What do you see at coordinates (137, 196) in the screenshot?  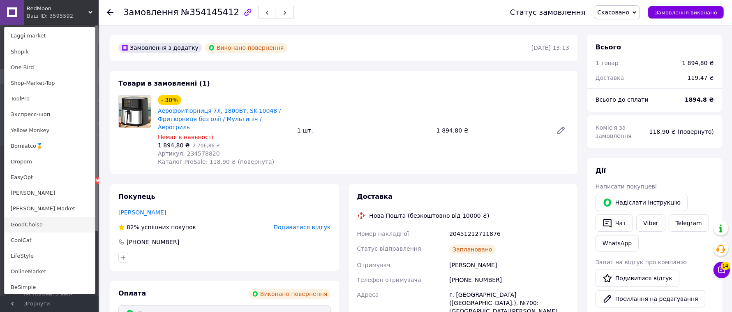 I see `span: Покупець` at bounding box center [137, 196].